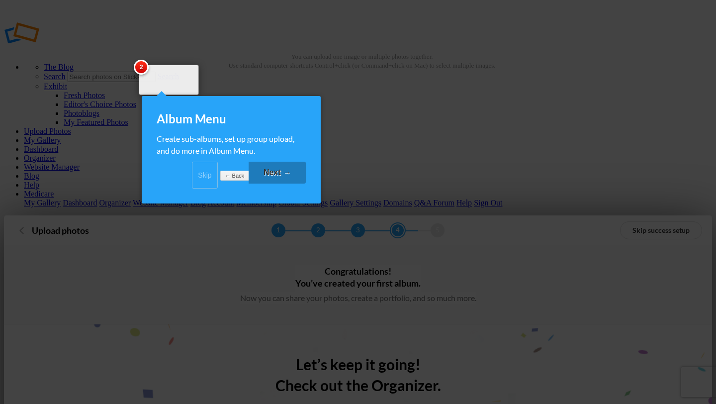 The image size is (716, 404). What do you see at coordinates (205, 175) in the screenshot?
I see `a: Skip` at bounding box center [205, 175].